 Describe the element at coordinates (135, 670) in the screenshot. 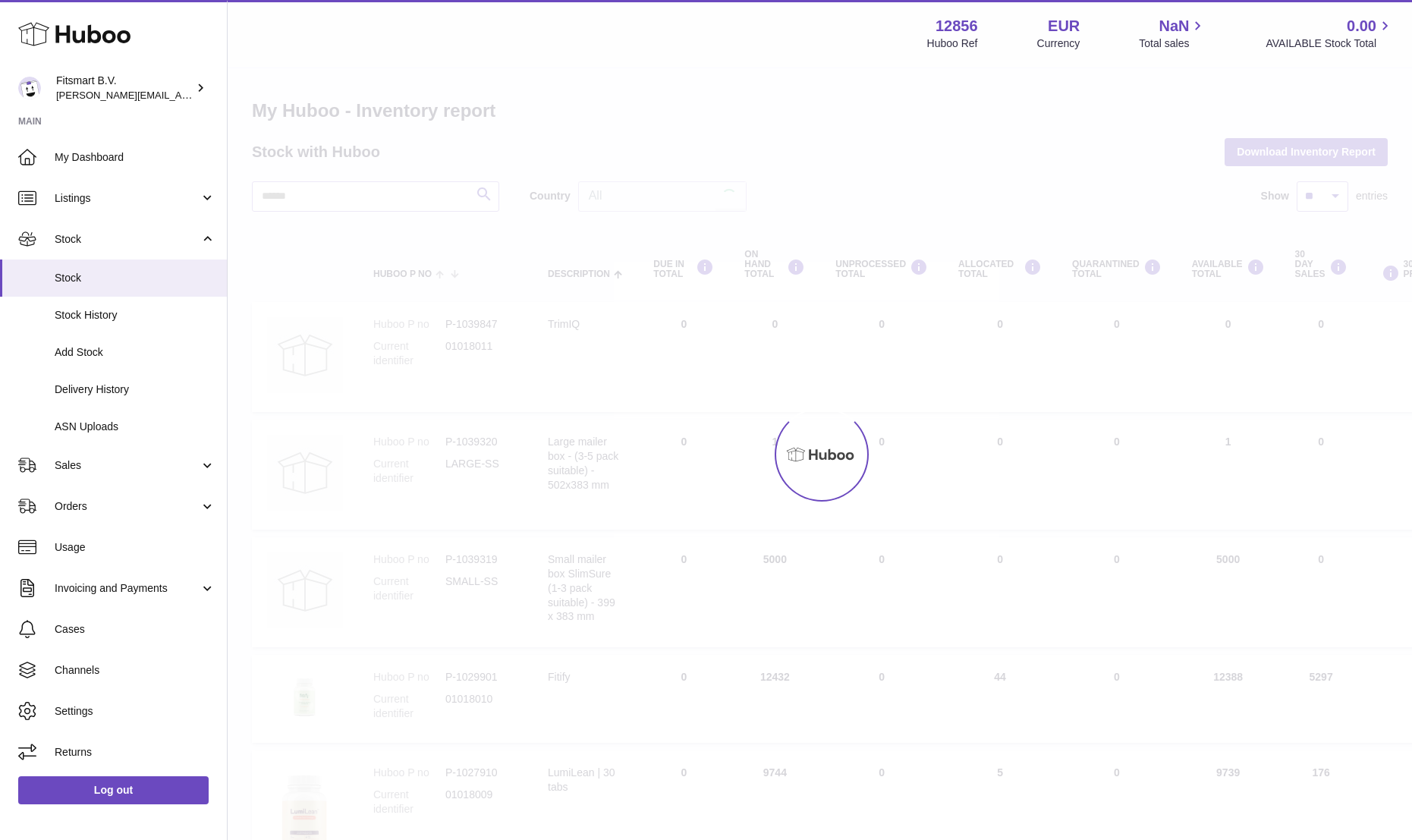

I see `span: Channels` at that location.